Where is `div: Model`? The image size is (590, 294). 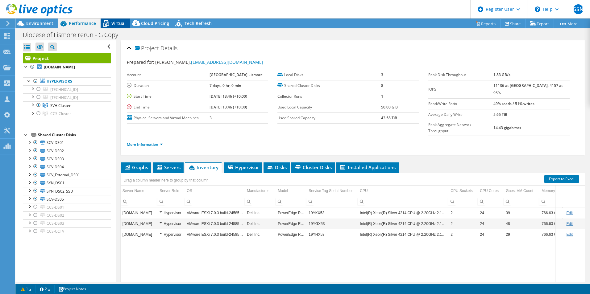
div: Model is located at coordinates (283, 191).